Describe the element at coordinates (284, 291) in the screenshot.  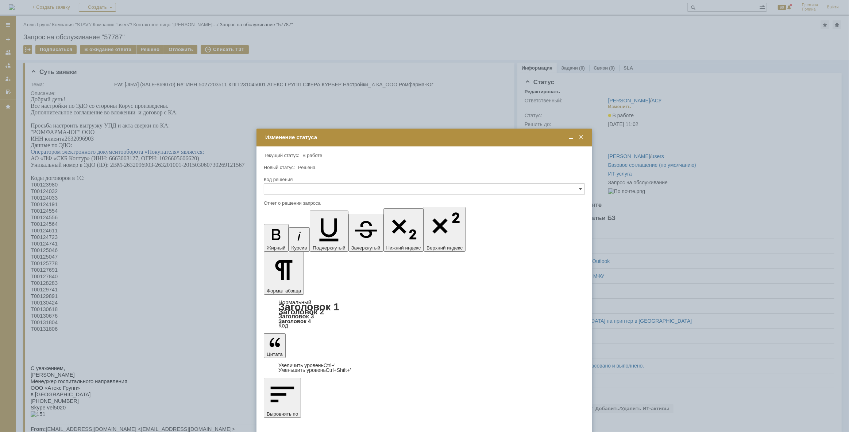
I see `span: Формат абзаца` at that location.